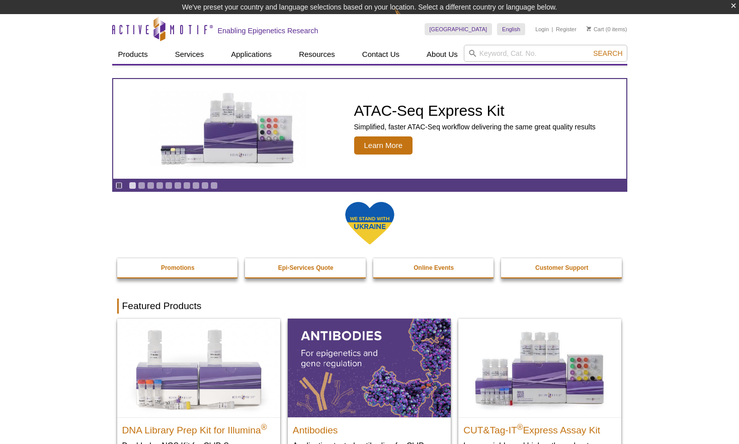  Describe the element at coordinates (214, 185) in the screenshot. I see `a: Go to slide 10` at that location.